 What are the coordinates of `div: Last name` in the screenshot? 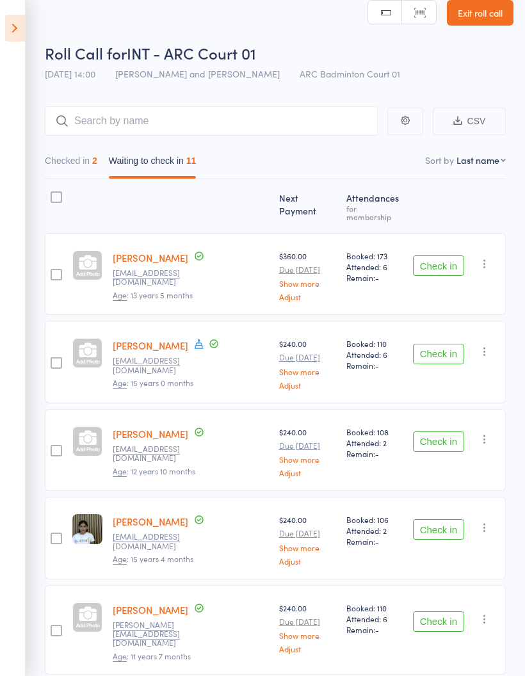 It's located at (478, 160).